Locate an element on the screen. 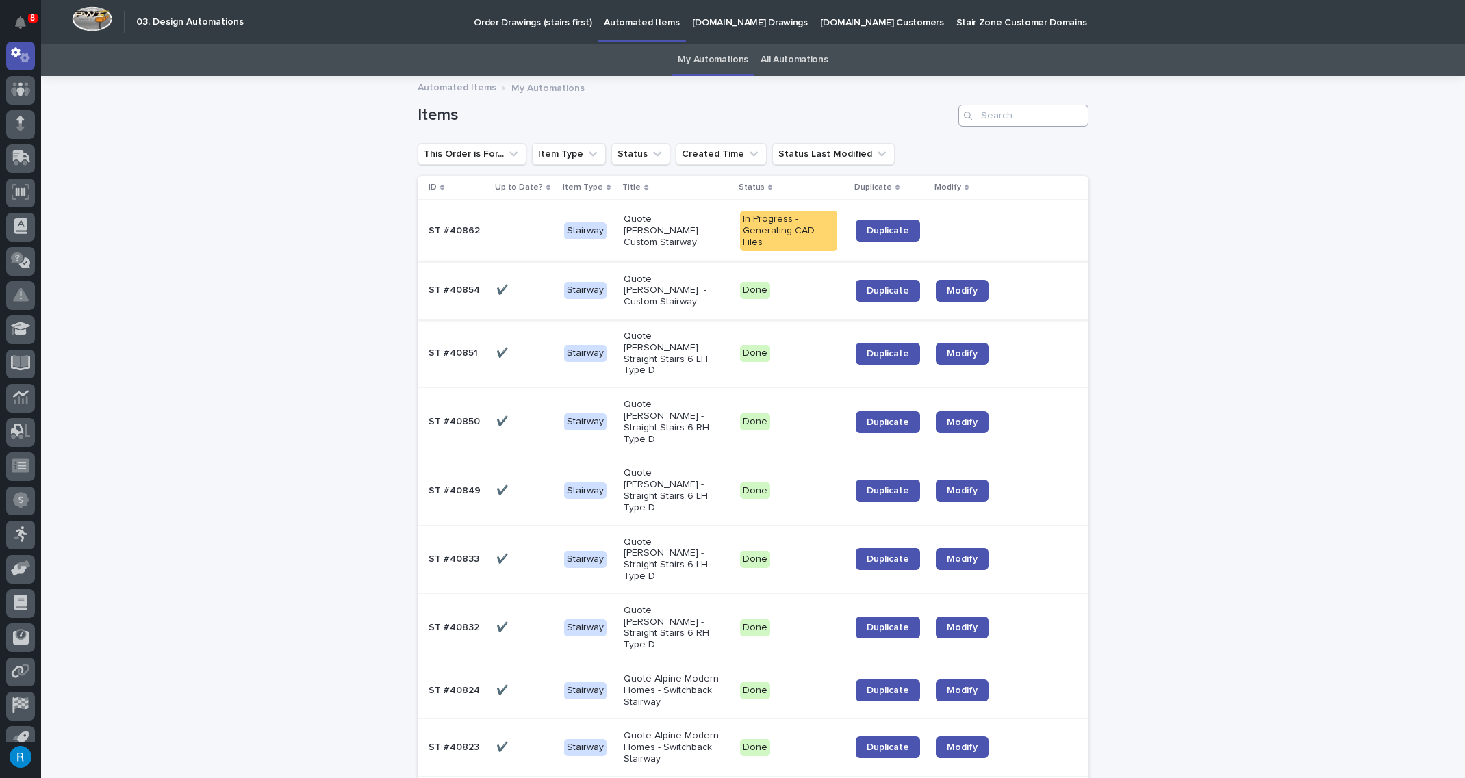  button: Notifications is located at coordinates (21, 23).